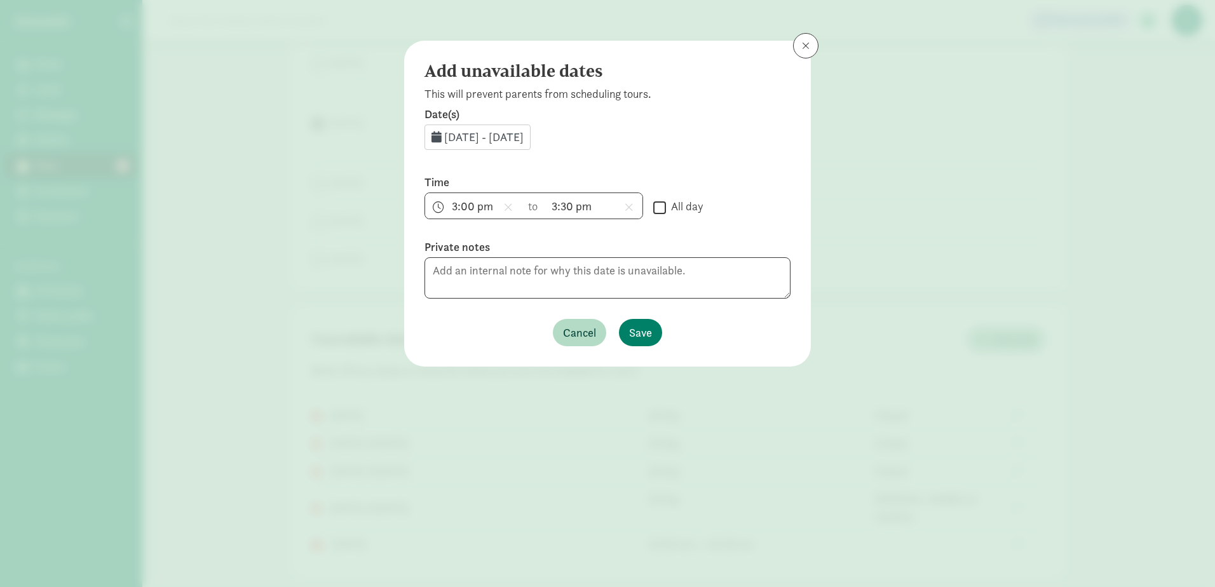 The image size is (1215, 587). I want to click on input: 3:00 pm, so click(474, 206).